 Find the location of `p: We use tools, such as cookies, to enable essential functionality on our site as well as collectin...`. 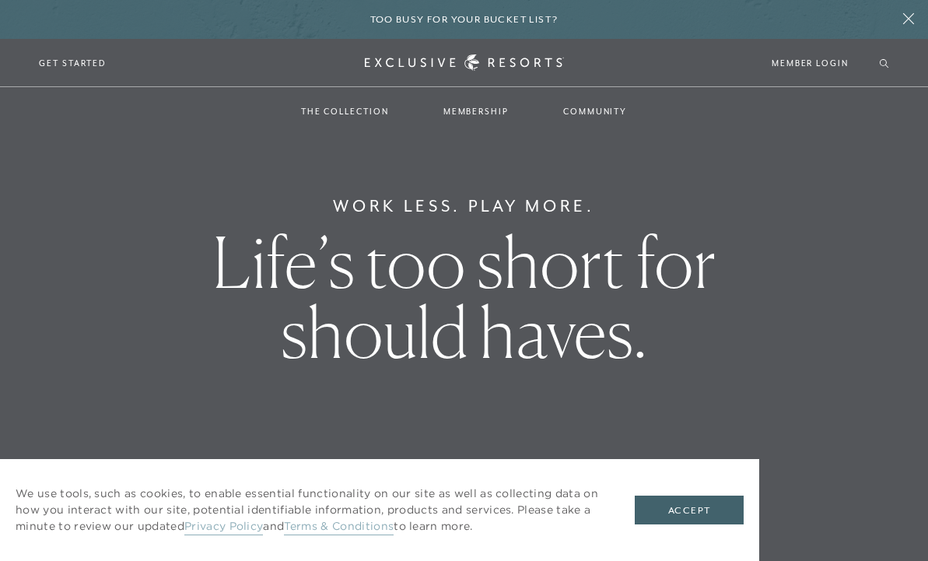

p: We use tools, such as cookies, to enable essential functionality on our site as well as collectin... is located at coordinates (310, 509).